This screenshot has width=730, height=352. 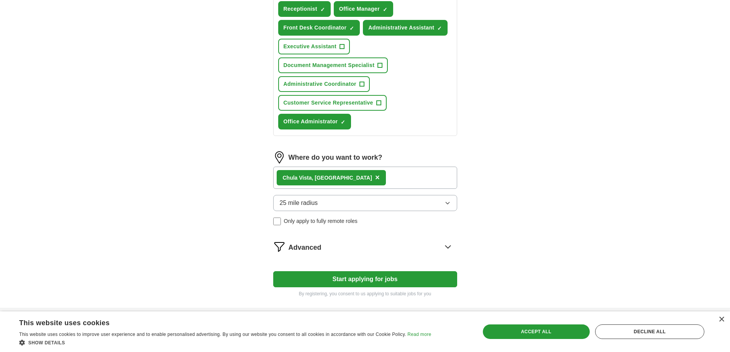 What do you see at coordinates (213, 335) in the screenshot?
I see `span: This website uses cookies to improve user experience and to enable personalised advertising. By u...` at bounding box center [213, 335].